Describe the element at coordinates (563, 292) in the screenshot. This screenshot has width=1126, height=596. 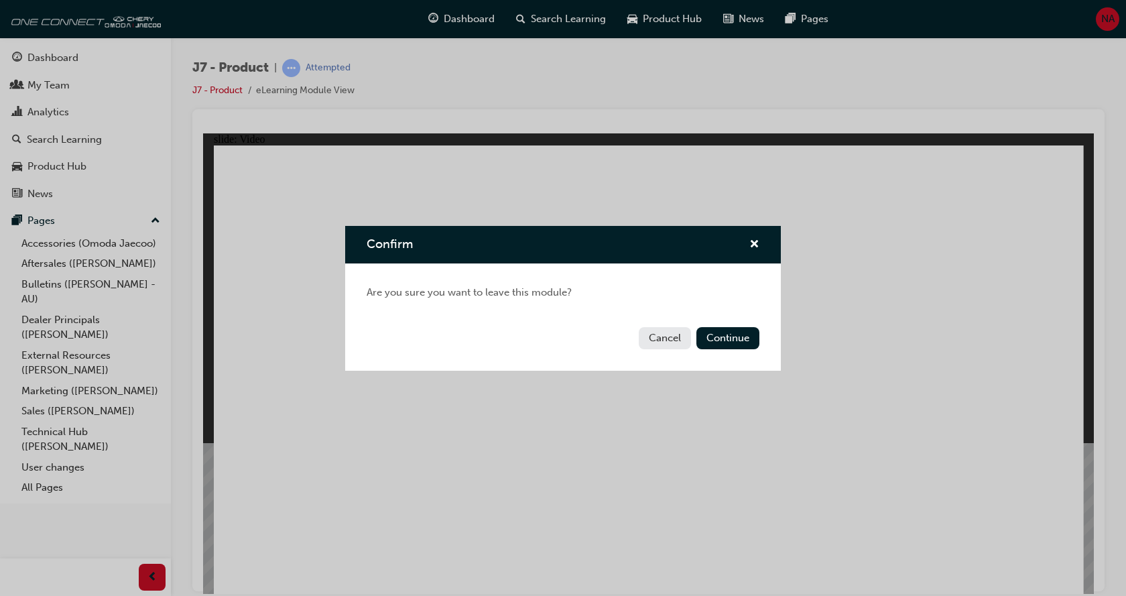
I see `div: Are you sure you want to leave this module?` at that location.